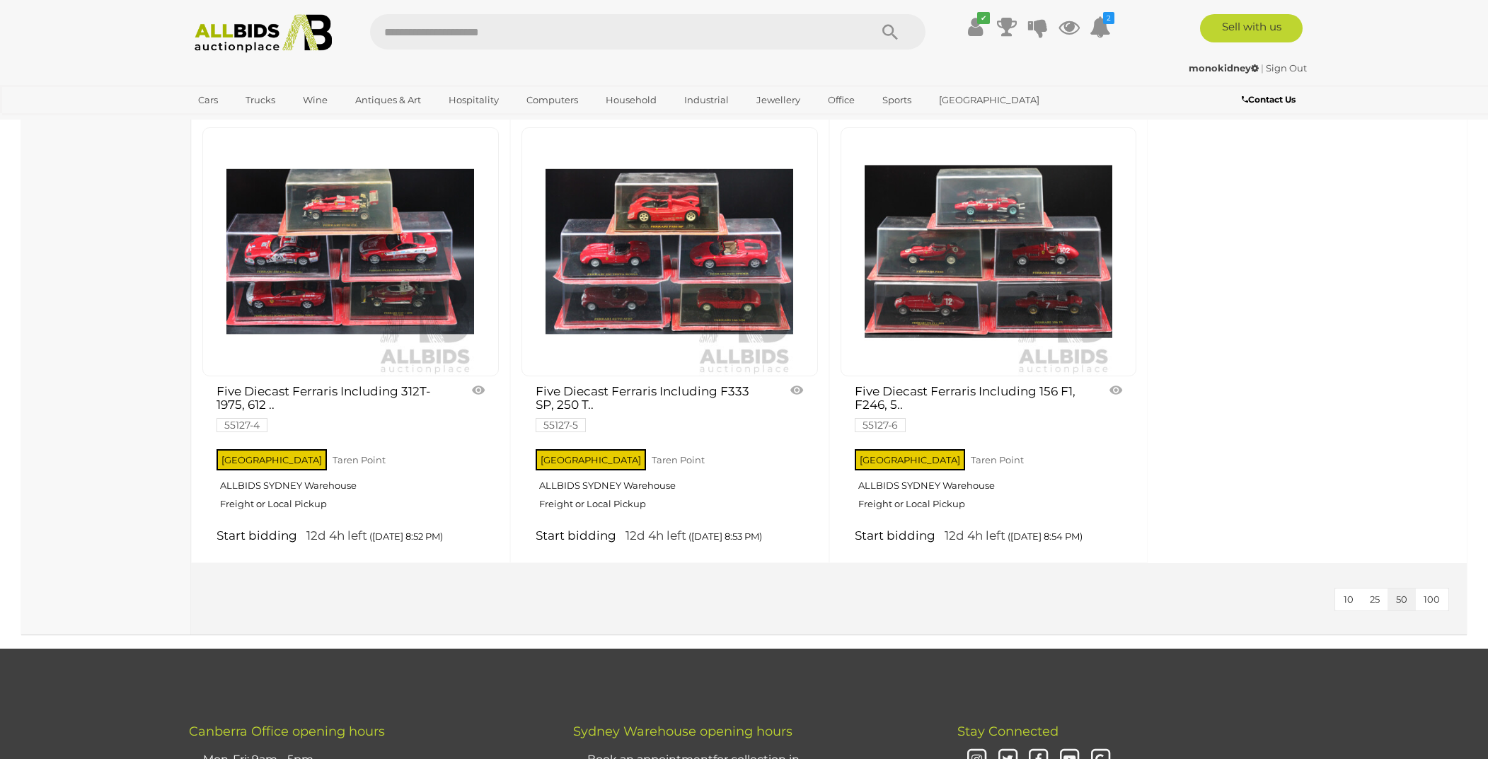 Image resolution: width=1488 pixels, height=759 pixels. I want to click on a: 2, so click(1101, 27).